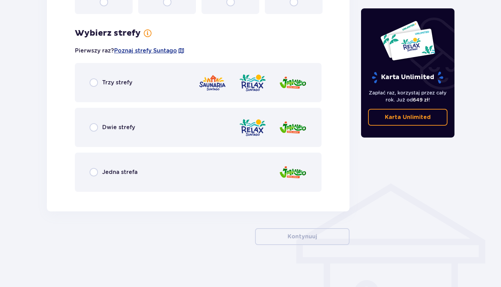 Image resolution: width=501 pixels, height=287 pixels. I want to click on a: Poznaj strefy Suntago, so click(146, 51).